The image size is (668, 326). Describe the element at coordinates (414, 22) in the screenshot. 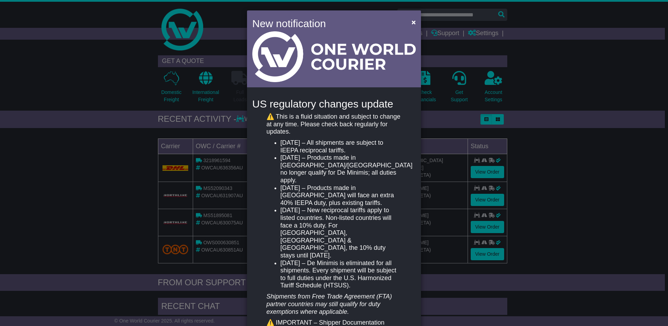

I see `button: Close` at that location.